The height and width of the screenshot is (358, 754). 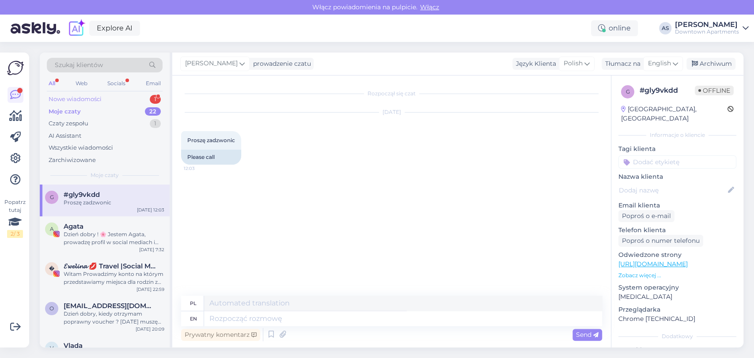 What do you see at coordinates (114, 238) in the screenshot?
I see `div: Dzień dobry ! 🌸 Jestem Agata, prowadzę profil w social mediach i chętnie odwiedziłabym Wasz apart...` at bounding box center [114, 238].